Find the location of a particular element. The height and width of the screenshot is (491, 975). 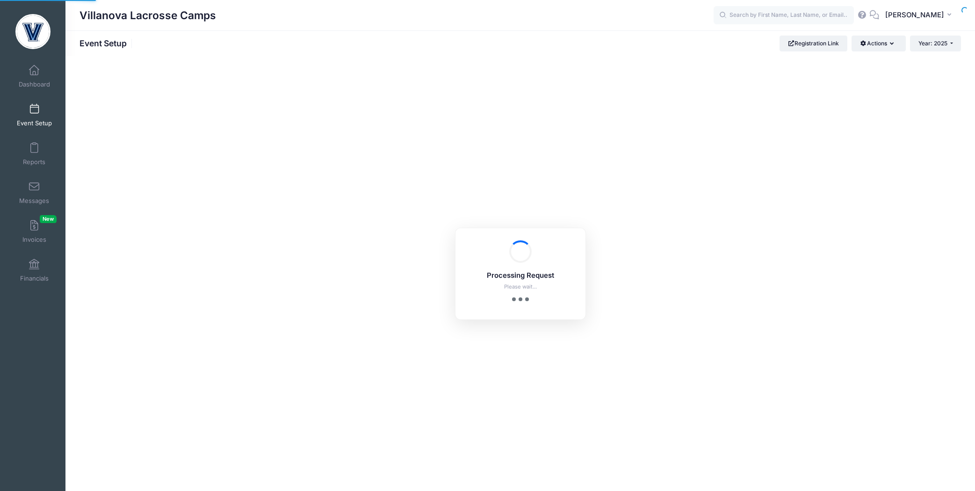

span: Invoices is located at coordinates (34, 239).